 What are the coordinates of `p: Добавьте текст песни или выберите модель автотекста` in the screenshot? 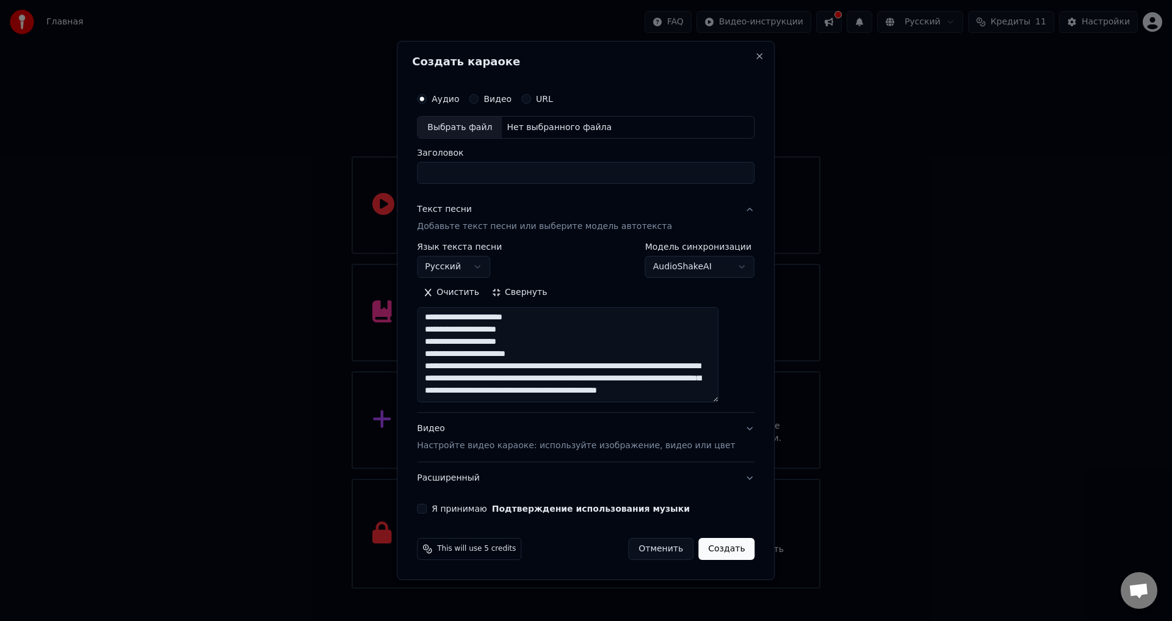 It's located at (545, 227).